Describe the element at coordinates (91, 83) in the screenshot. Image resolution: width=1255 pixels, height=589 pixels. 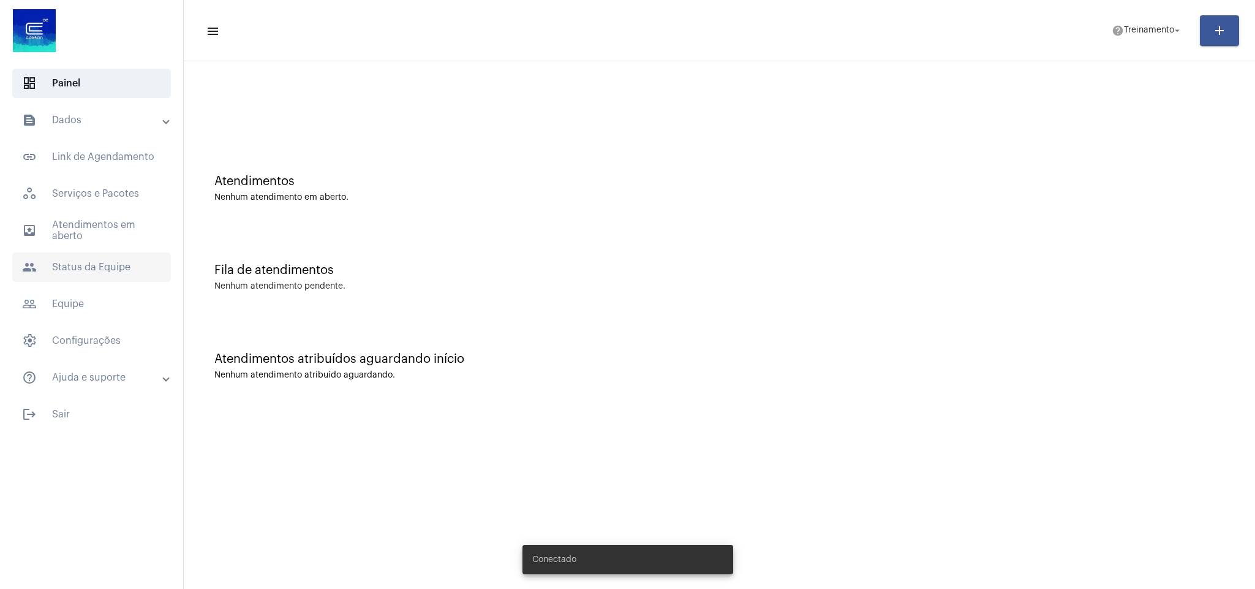
I see `span: Painel` at that location.